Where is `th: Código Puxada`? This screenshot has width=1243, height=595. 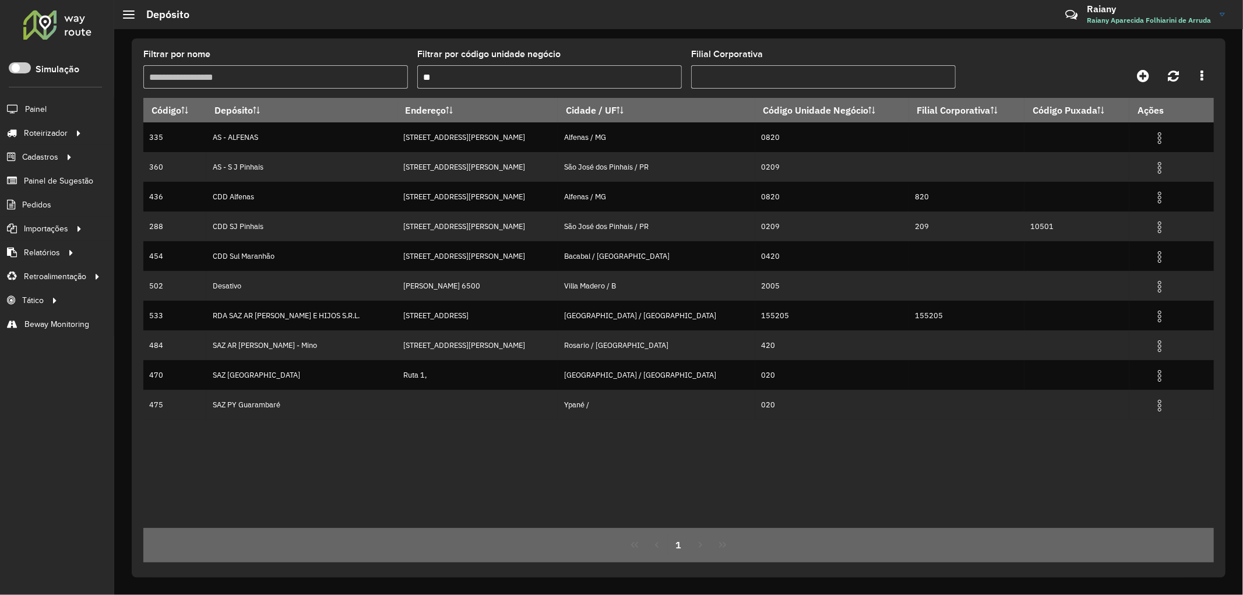
th: Código Puxada is located at coordinates (1077, 110).